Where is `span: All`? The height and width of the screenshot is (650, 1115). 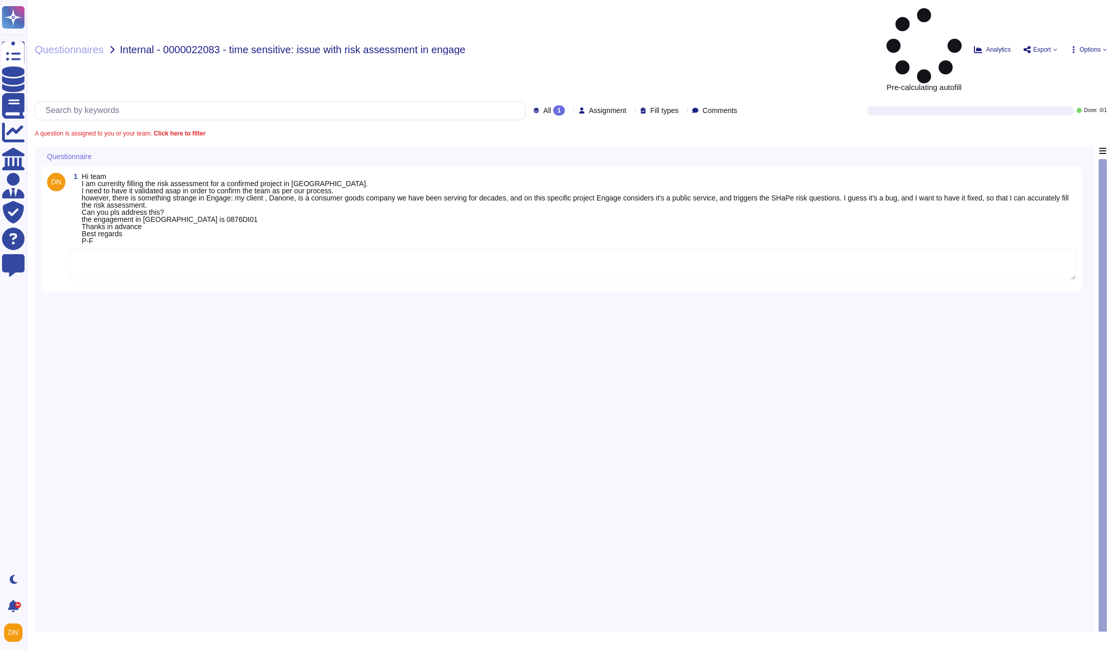 span: All is located at coordinates (548, 110).